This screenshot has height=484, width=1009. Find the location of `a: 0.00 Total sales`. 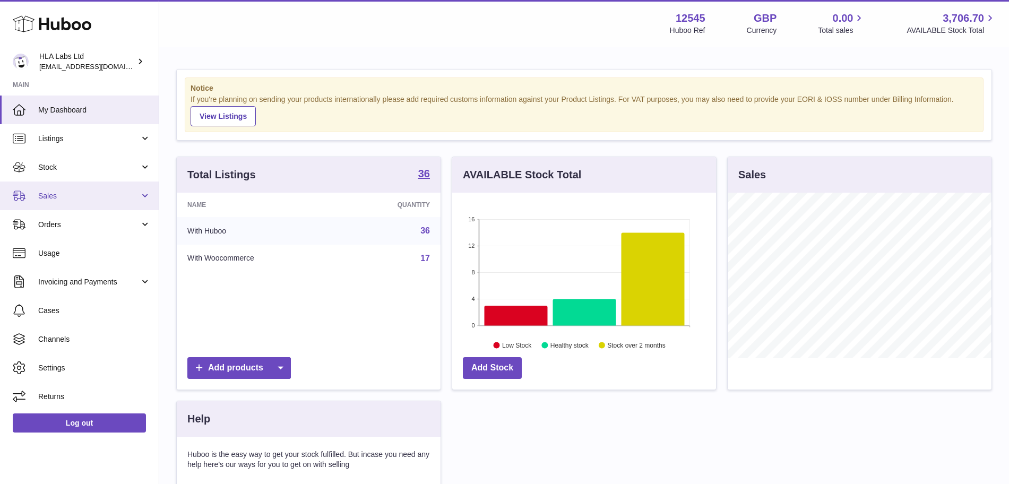

a: 0.00 Total sales is located at coordinates (841, 23).